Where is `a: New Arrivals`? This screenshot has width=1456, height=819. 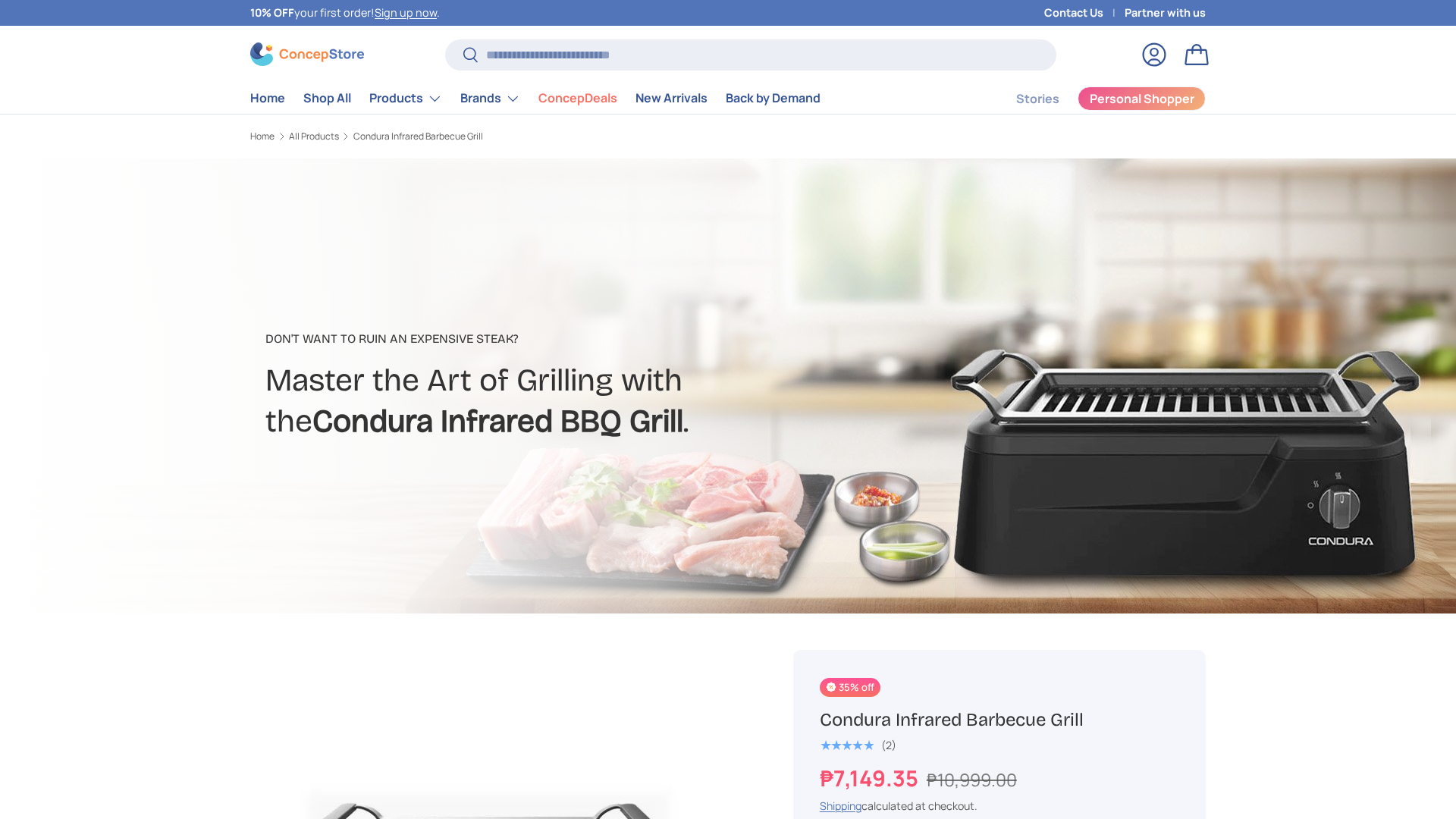
a: New Arrivals is located at coordinates (671, 97).